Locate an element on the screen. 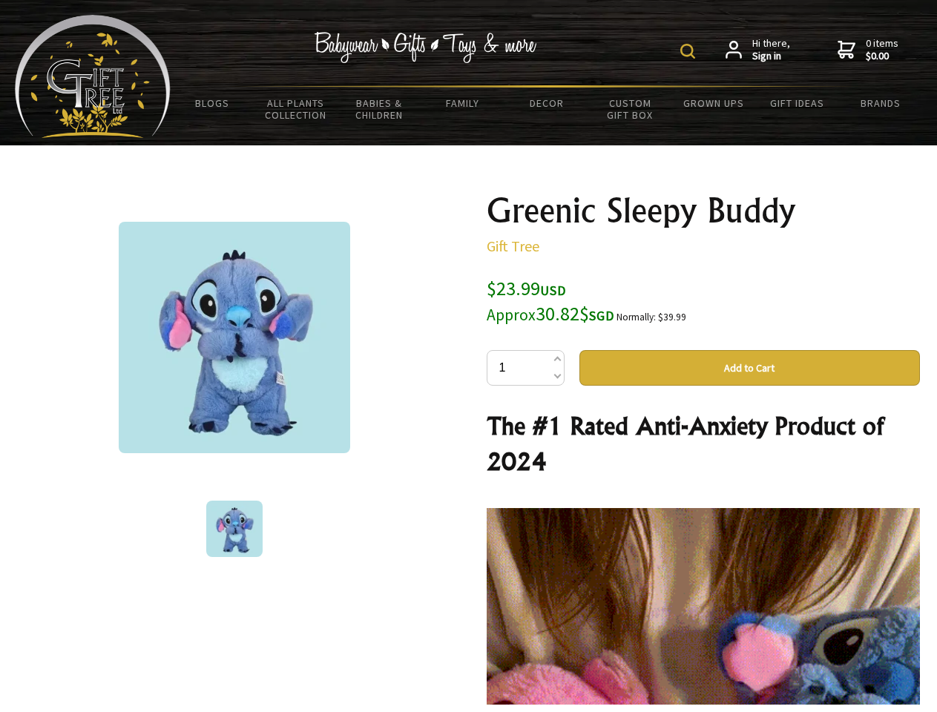 Image resolution: width=937 pixels, height=712 pixels. small: Approx is located at coordinates (511, 314).